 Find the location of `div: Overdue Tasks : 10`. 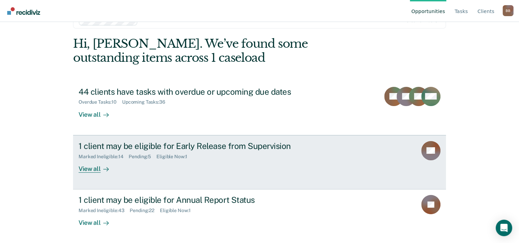

div: Overdue Tasks : 10 is located at coordinates (100, 102).